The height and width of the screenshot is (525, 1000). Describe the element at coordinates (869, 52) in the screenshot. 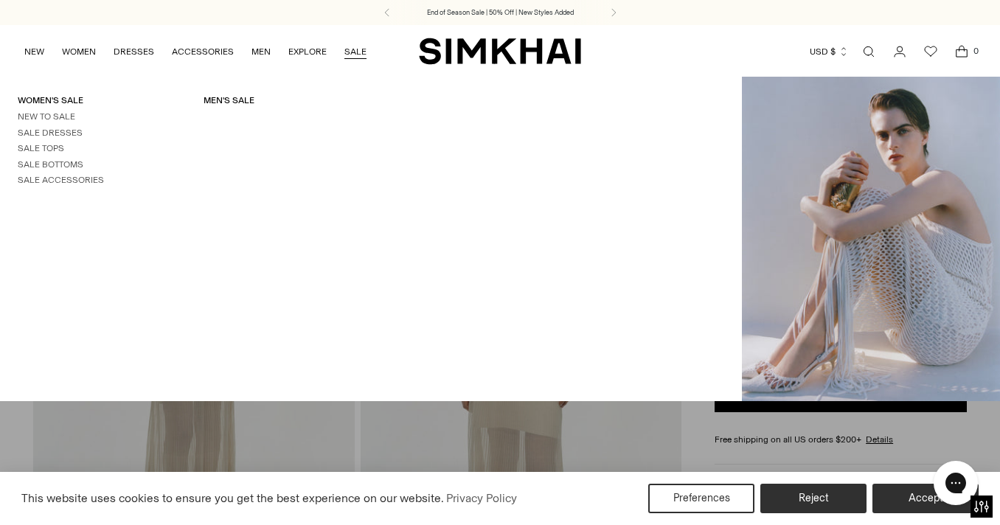

I see `a: Open search modal` at that location.